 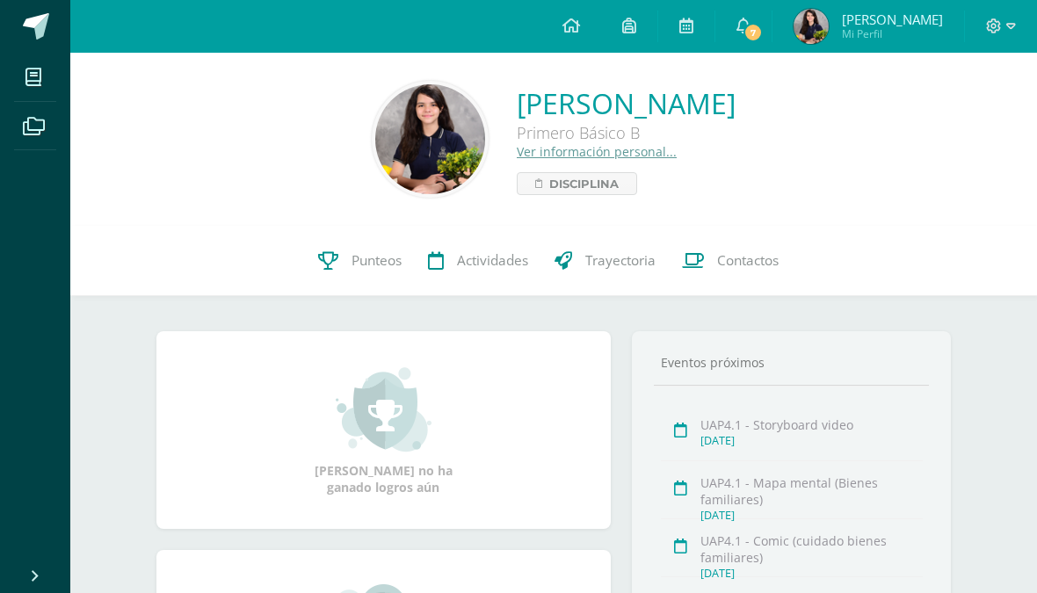 What do you see at coordinates (811, 425) in the screenshot?
I see `div: UAP4.1 - Storyboard video` at bounding box center [811, 425].